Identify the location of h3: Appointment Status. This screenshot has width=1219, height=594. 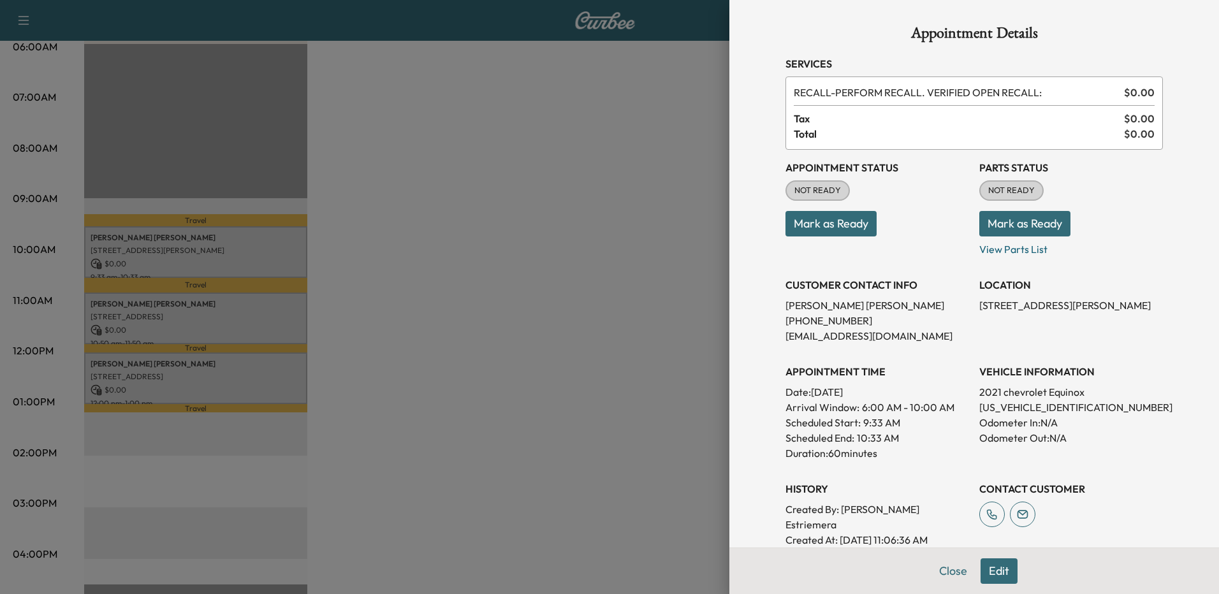
(878, 168).